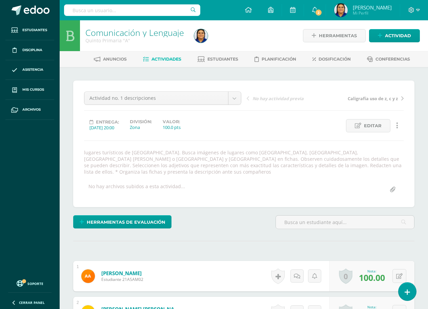 The image size is (428, 309). What do you see at coordinates (32, 50) in the screenshot?
I see `span: Disciplina` at bounding box center [32, 50].